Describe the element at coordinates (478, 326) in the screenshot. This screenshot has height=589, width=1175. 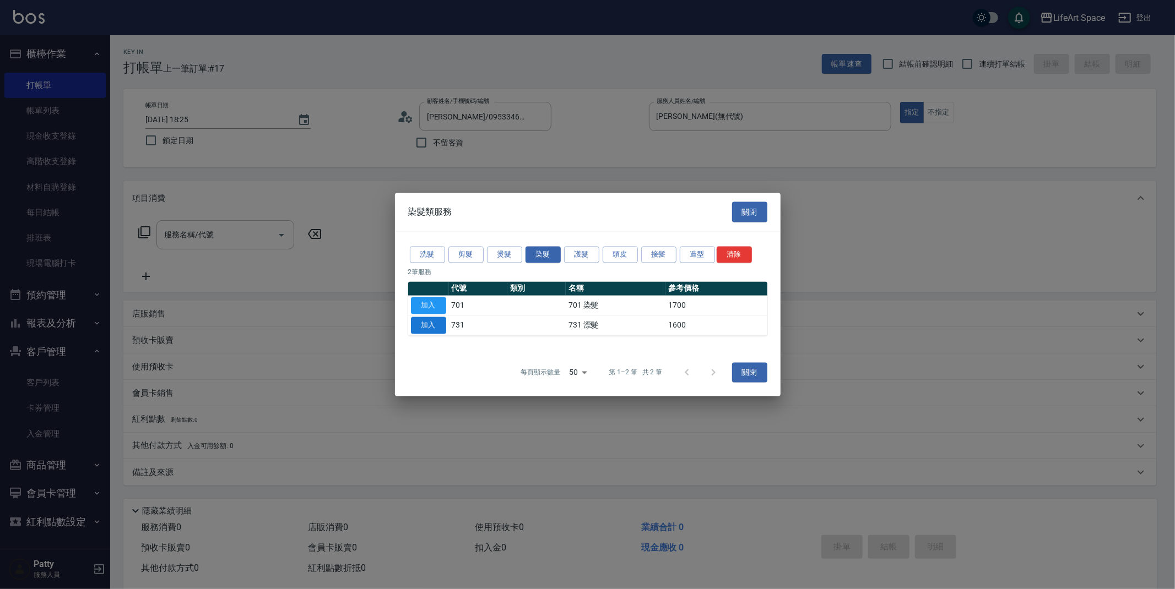
I see `td: 731` at that location.